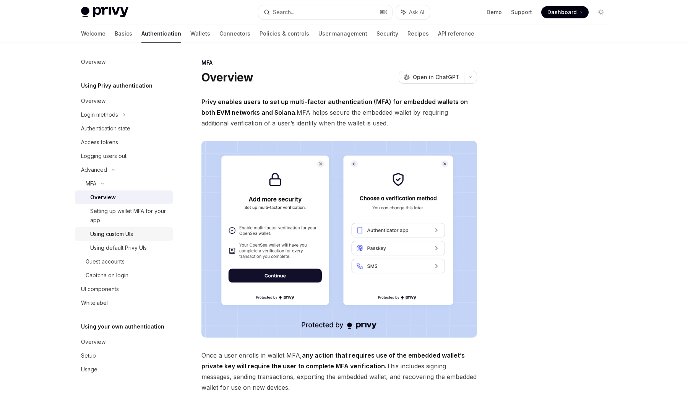 The height and width of the screenshot is (397, 688). Describe the element at coordinates (123, 34) in the screenshot. I see `a: Basics` at that location.